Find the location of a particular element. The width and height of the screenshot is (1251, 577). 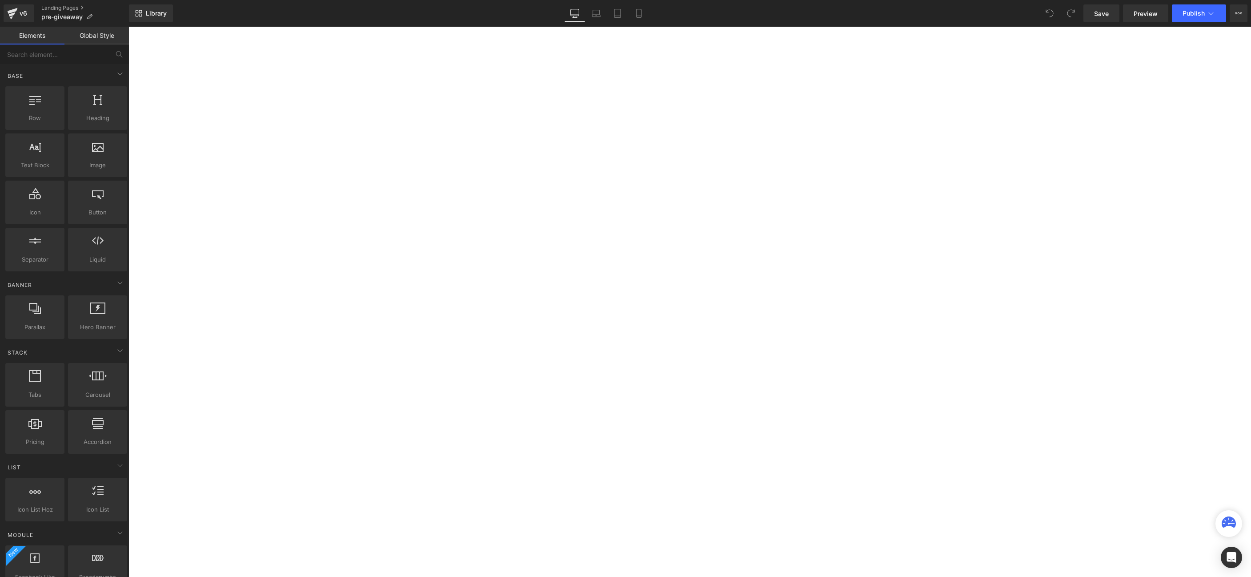

span: Icon List is located at coordinates (97, 509).